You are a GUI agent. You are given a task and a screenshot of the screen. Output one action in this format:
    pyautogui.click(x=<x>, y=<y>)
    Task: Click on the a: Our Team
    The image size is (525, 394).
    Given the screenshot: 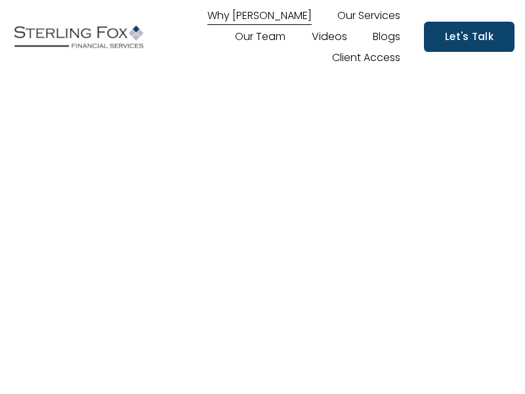 What is the action you would take?
    pyautogui.click(x=260, y=37)
    